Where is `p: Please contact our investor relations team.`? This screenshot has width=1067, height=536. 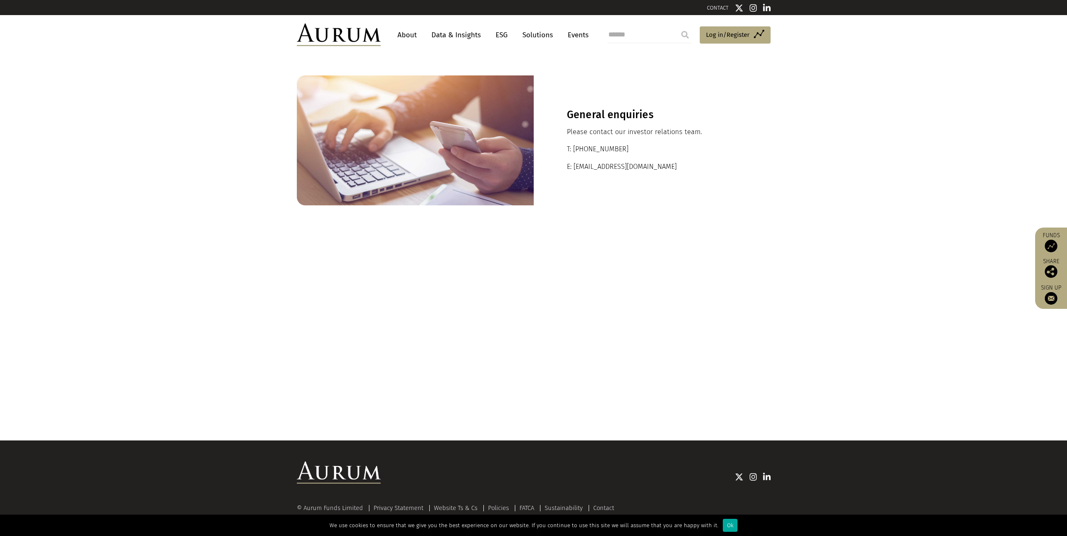 p: Please contact our investor relations team. is located at coordinates (652, 132).